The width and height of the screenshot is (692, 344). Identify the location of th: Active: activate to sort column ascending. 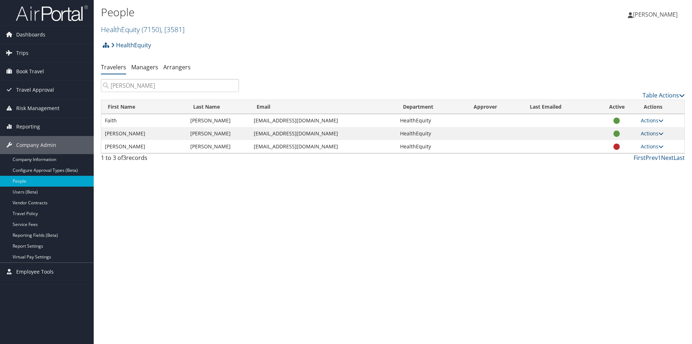
(617, 107).